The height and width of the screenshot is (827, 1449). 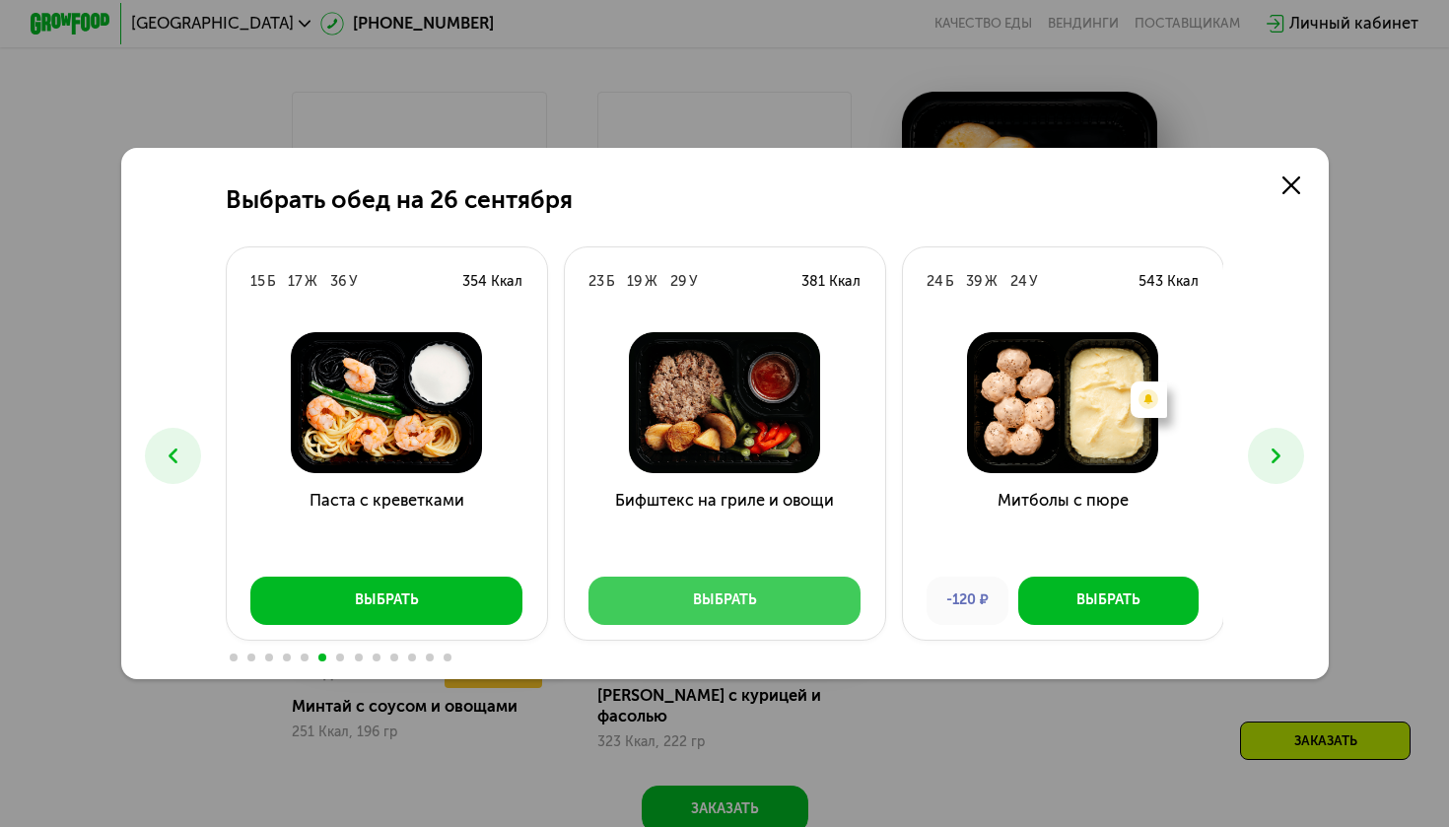 What do you see at coordinates (492, 282) in the screenshot?
I see `div: 354 Ккал` at bounding box center [492, 282].